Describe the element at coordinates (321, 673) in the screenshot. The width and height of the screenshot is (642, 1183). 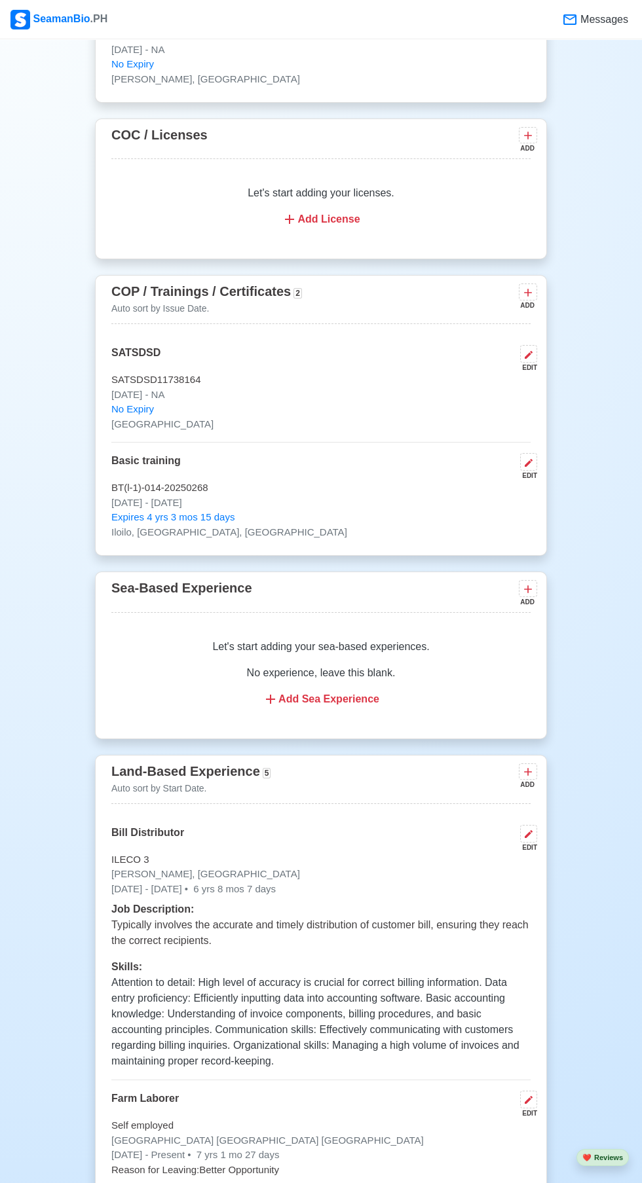
I see `p: No experience, leave this blank.` at that location.